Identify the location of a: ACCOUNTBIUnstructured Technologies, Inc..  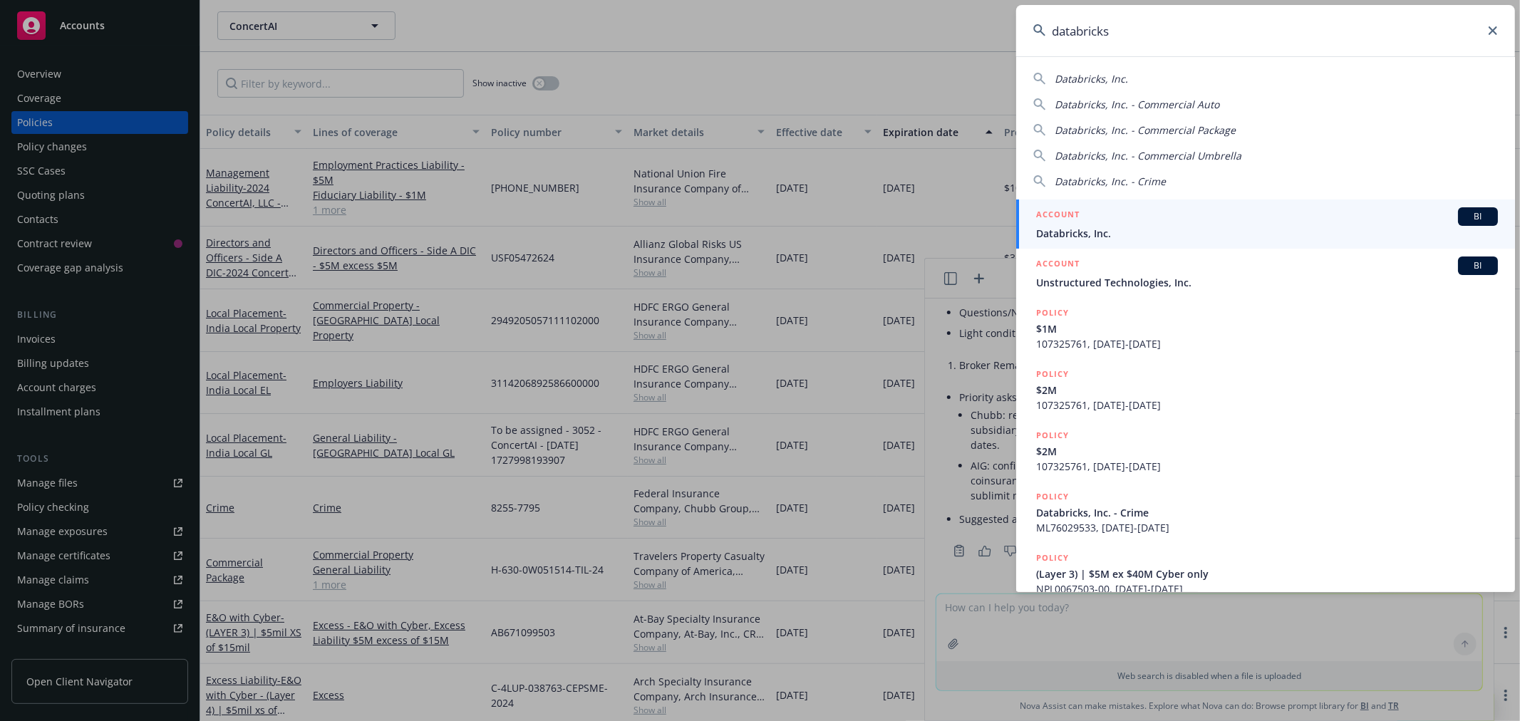
(1265, 273).